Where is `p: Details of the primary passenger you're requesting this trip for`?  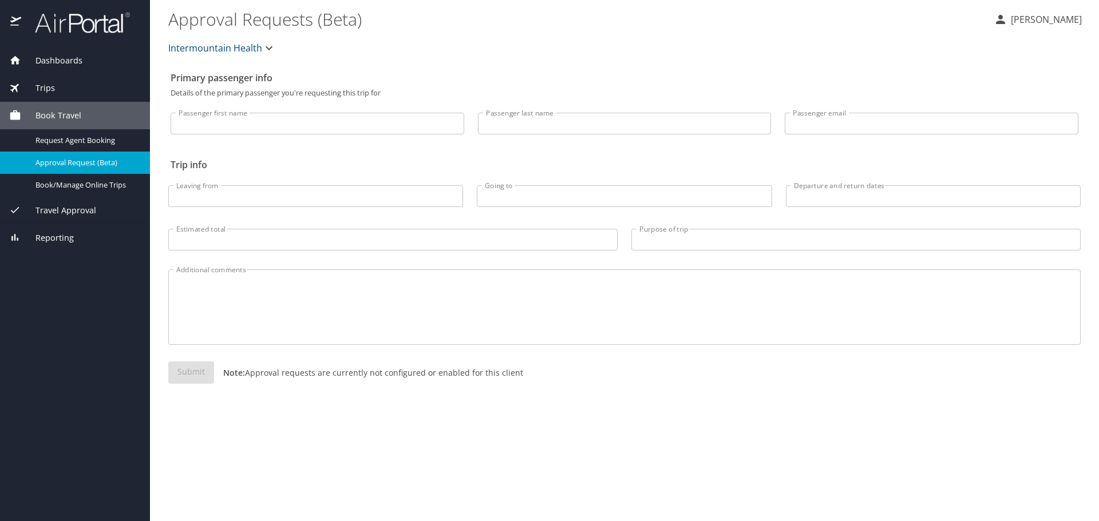
p: Details of the primary passenger you're requesting this trip for is located at coordinates (625, 93).